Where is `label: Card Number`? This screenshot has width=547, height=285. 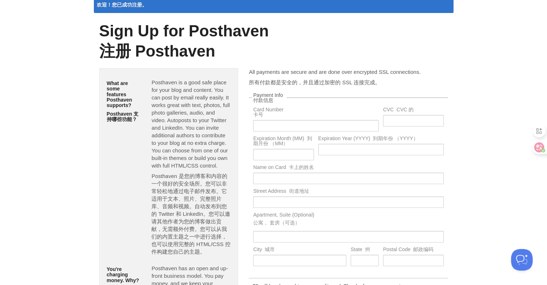
label: Card Number is located at coordinates (316, 113).